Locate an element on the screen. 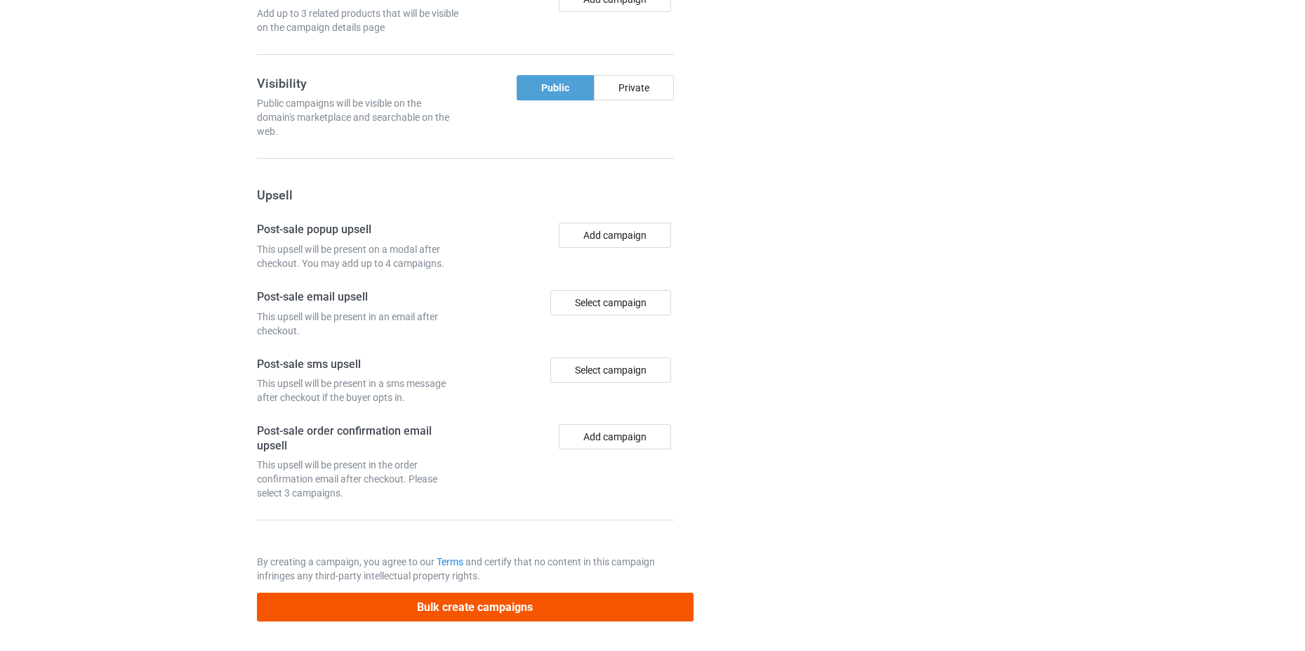  div: Add up to 3 related products that will be visible on the campaign details page is located at coordinates (359, 20).